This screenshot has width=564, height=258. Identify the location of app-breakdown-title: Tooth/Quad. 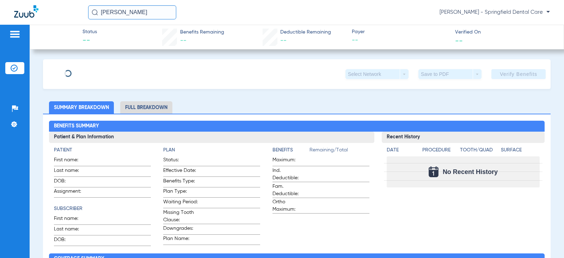
(479, 151).